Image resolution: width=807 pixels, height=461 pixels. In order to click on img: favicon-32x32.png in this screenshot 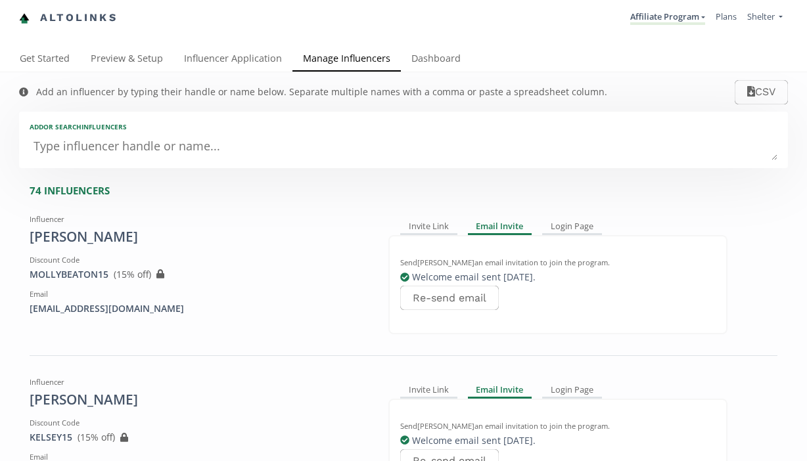, I will do `click(24, 18)`.